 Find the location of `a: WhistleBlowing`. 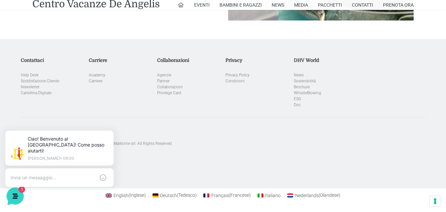

a: WhistleBlowing is located at coordinates (307, 93).